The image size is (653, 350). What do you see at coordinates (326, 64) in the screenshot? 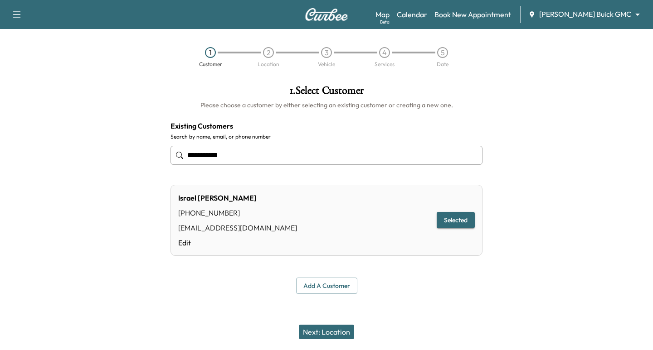
I see `div: Vehicle` at bounding box center [326, 64].